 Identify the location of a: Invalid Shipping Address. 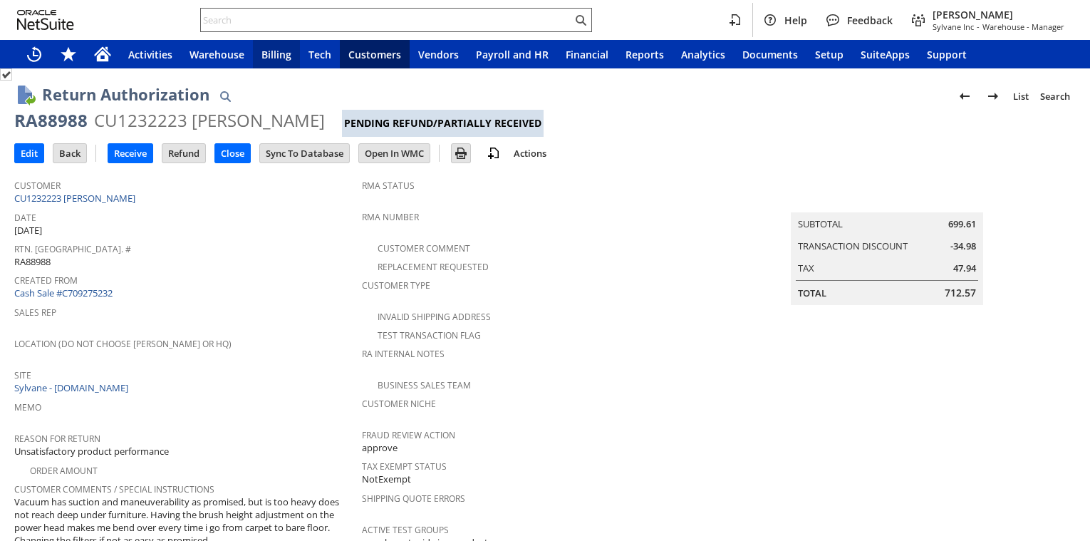
(434, 316).